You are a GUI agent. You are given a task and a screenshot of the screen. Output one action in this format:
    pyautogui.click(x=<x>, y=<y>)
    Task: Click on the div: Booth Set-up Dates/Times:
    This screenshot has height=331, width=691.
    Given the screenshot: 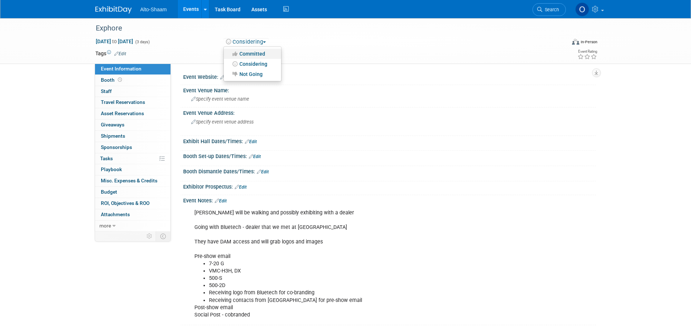 What is the action you would take?
    pyautogui.click(x=390, y=155)
    